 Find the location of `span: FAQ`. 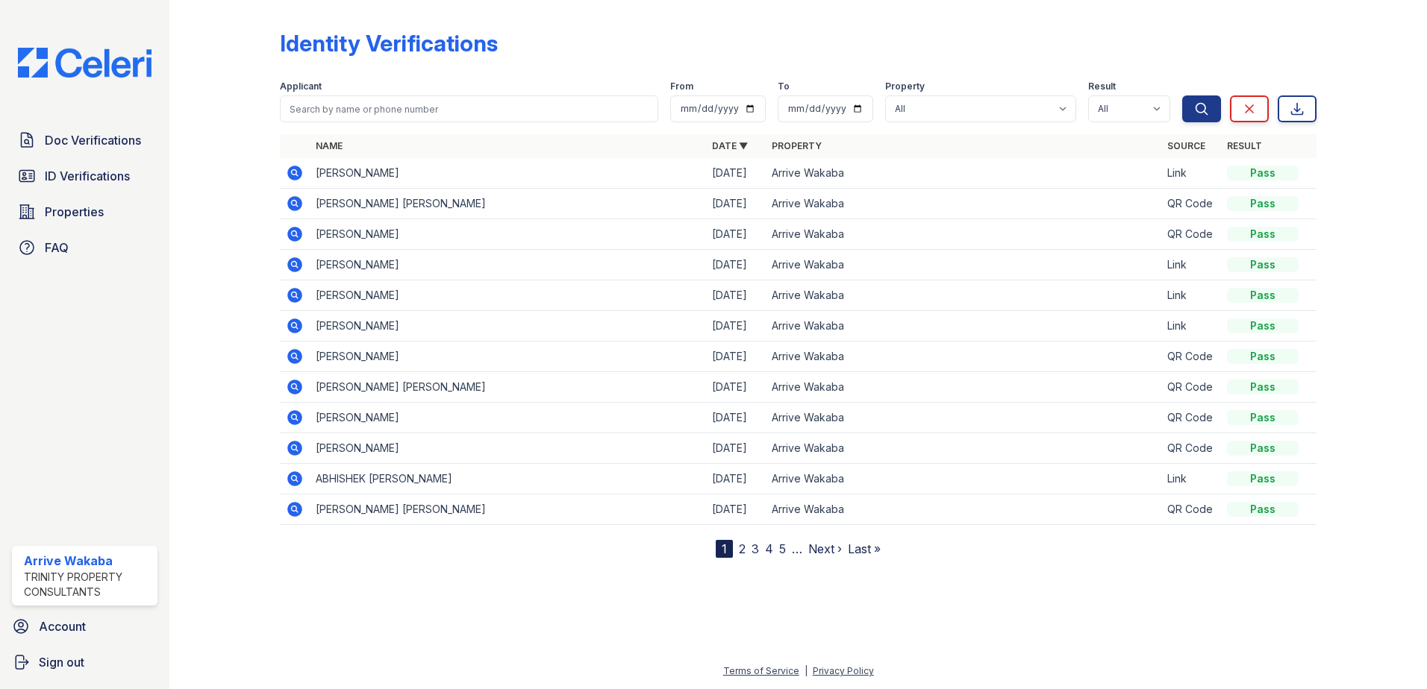

span: FAQ is located at coordinates (57, 248).